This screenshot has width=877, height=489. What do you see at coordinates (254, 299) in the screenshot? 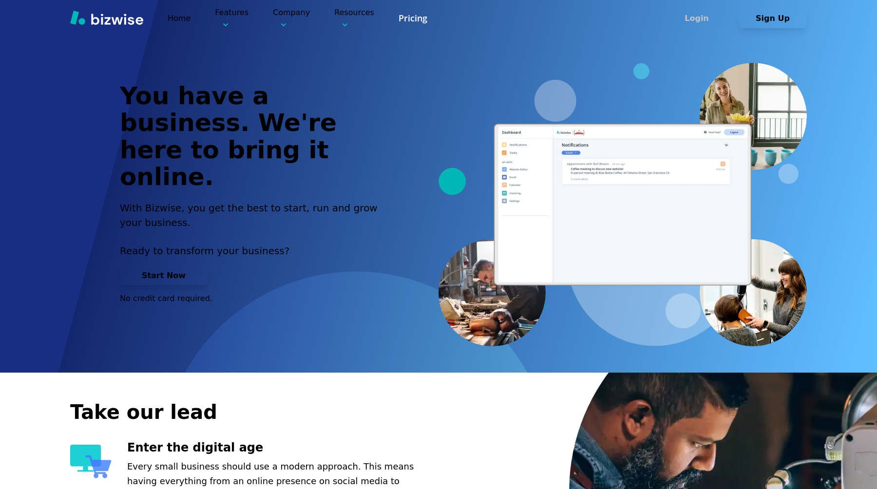
I see `p: No credit card required.` at bounding box center [254, 299].